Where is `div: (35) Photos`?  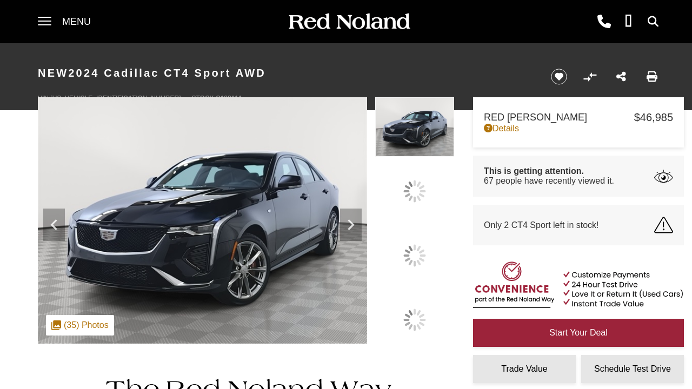 div: (35) Photos is located at coordinates (80, 325).